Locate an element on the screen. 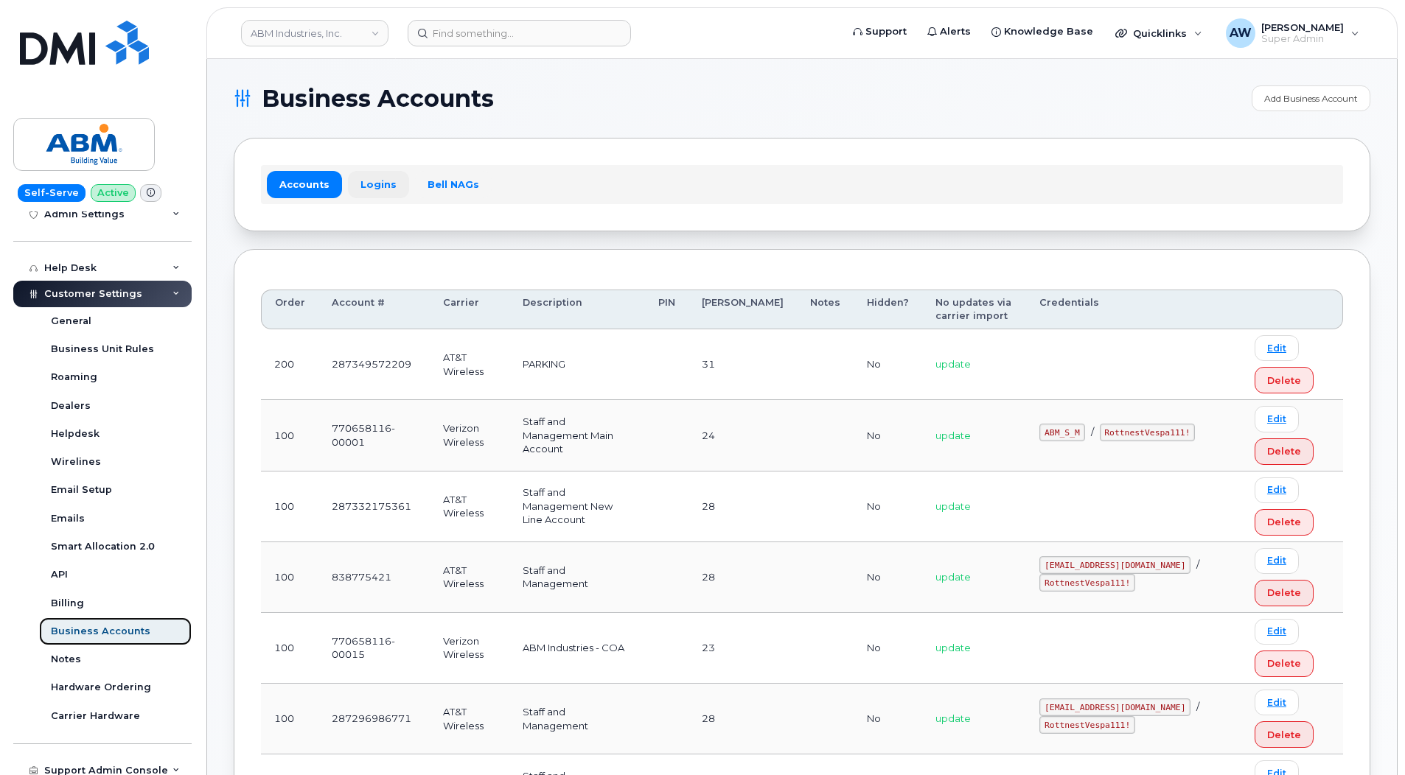 This screenshot has width=1405, height=775. th: Order is located at coordinates (290, 310).